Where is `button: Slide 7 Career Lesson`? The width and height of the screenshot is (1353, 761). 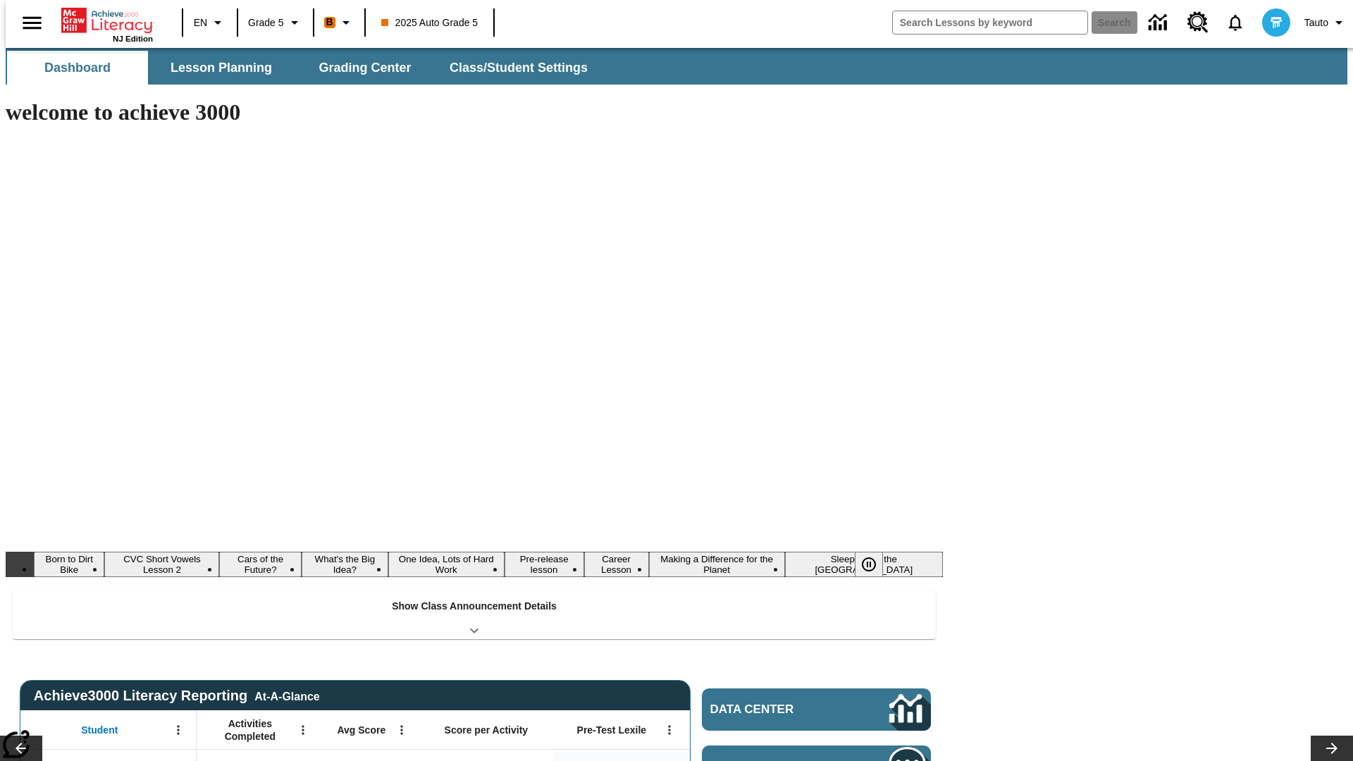 button: Slide 7 Career Lesson is located at coordinates (616, 564).